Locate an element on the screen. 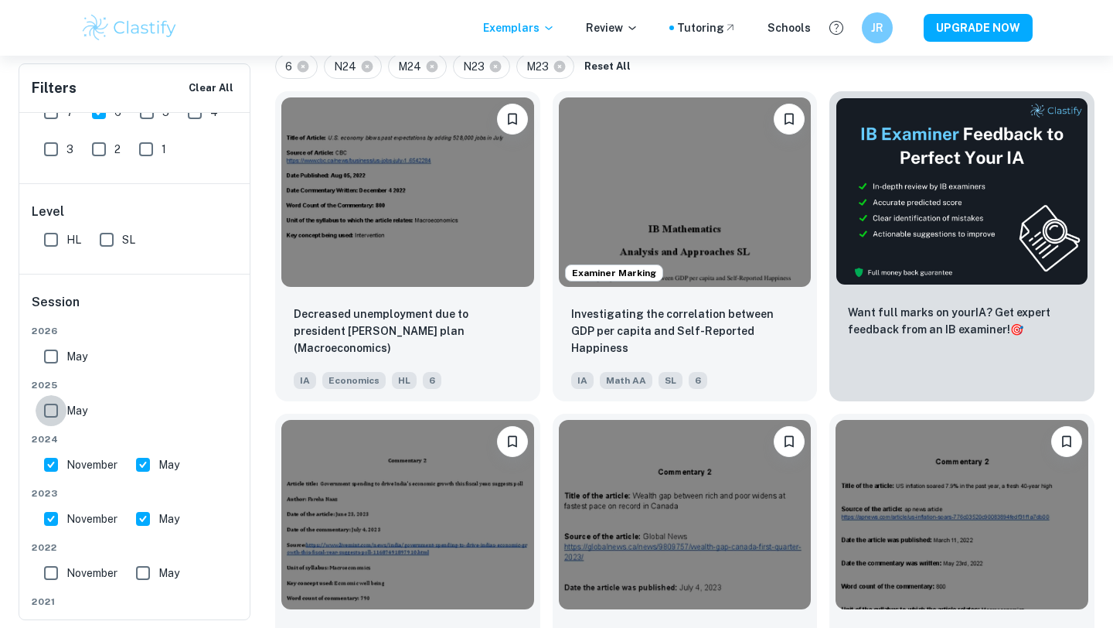  img: Thumbnail is located at coordinates (962, 191).